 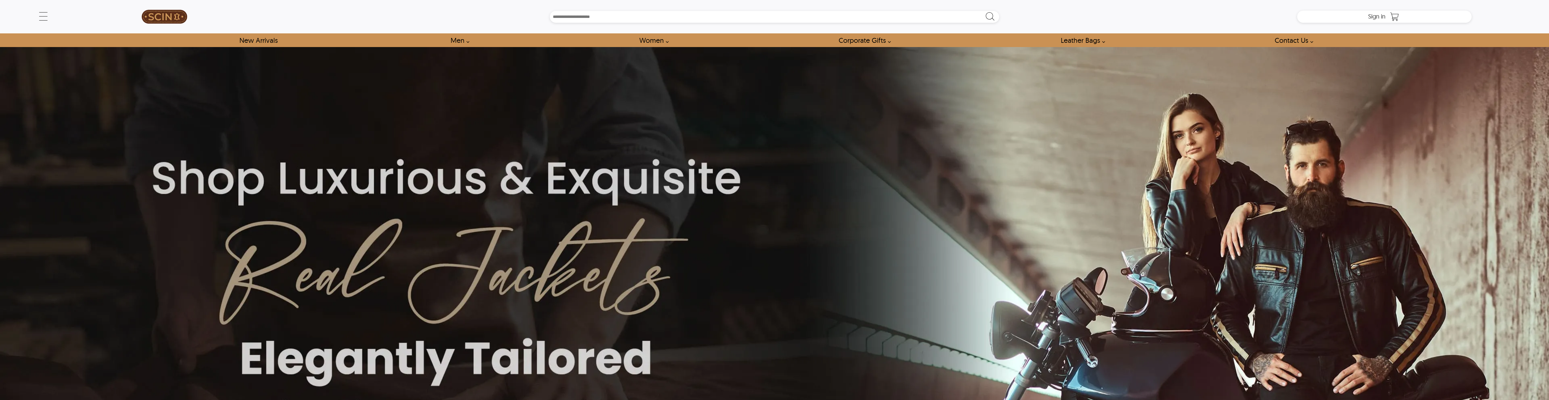 What do you see at coordinates (1394, 17) in the screenshot?
I see `a: Shopping Cart` at bounding box center [1394, 17].